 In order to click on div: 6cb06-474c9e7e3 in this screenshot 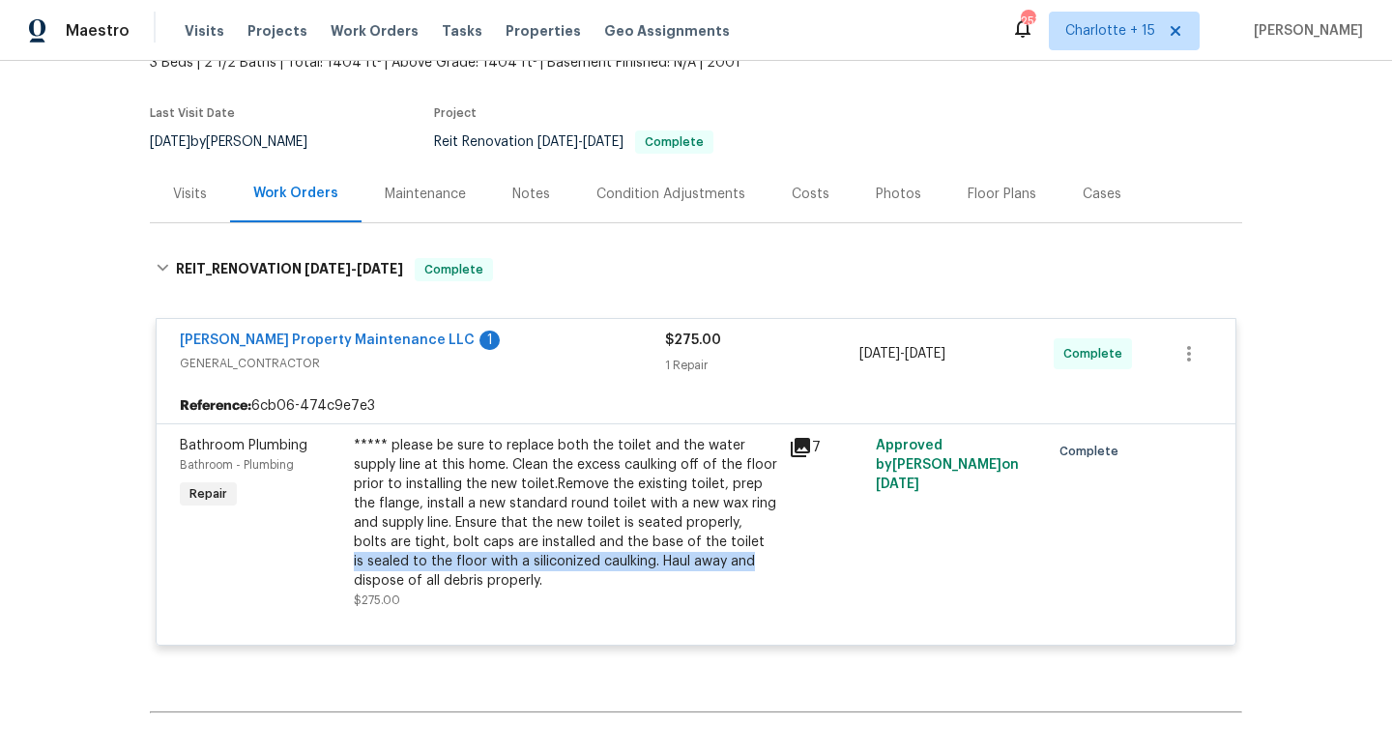, I will do `click(696, 406)`.